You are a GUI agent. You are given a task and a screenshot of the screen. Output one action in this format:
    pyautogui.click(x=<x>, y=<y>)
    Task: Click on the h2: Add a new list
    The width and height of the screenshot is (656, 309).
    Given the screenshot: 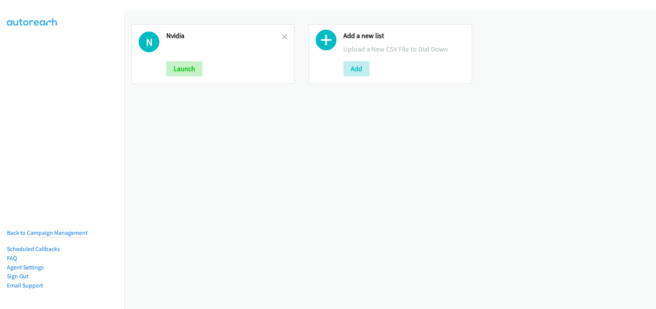 What is the action you would take?
    pyautogui.click(x=404, y=36)
    